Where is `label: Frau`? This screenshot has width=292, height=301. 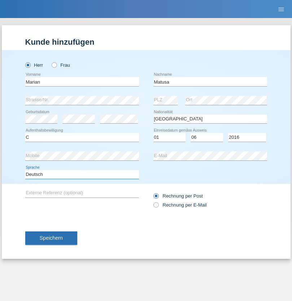
label: Frau is located at coordinates (61, 65).